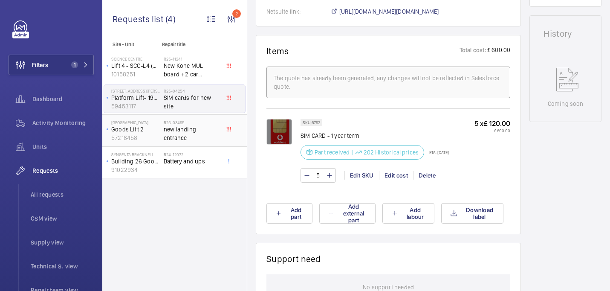  What do you see at coordinates (279, 132) in the screenshot?
I see `img: DLNmp5x9isW1WzyGm8z2Rk11aZF8wOLhN3gJOdTbyhwaQkFr.png` at bounding box center [279, 132].